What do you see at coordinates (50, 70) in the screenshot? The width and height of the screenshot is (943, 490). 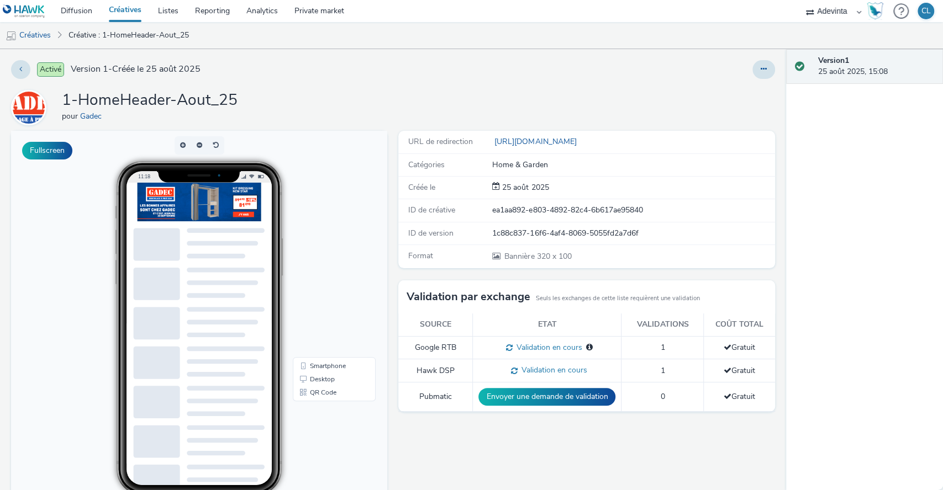 I see `span: Activé` at bounding box center [50, 70].